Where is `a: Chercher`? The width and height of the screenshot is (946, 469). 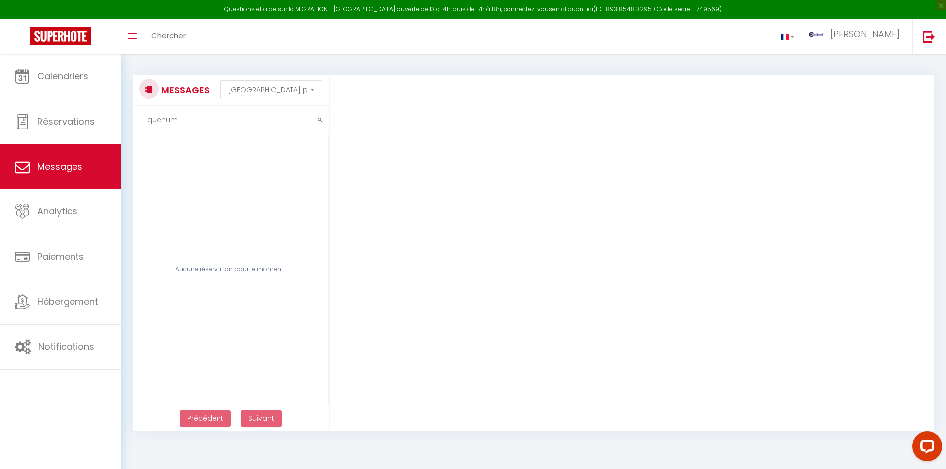
a: Chercher is located at coordinates (168, 37).